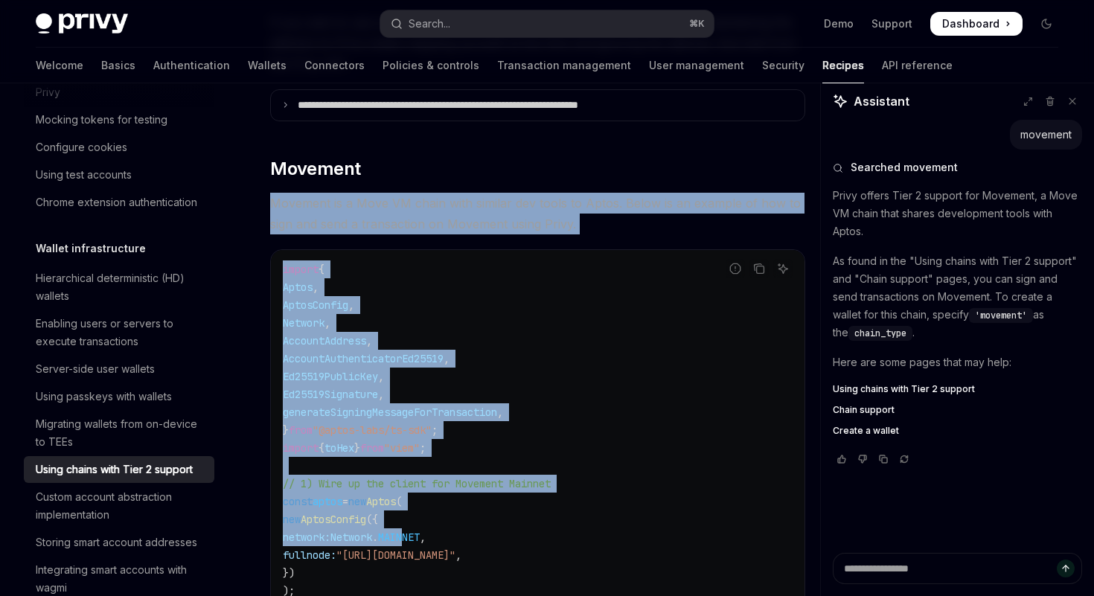 The width and height of the screenshot is (1094, 596). What do you see at coordinates (339, 448) in the screenshot?
I see `span: toHex` at bounding box center [339, 448].